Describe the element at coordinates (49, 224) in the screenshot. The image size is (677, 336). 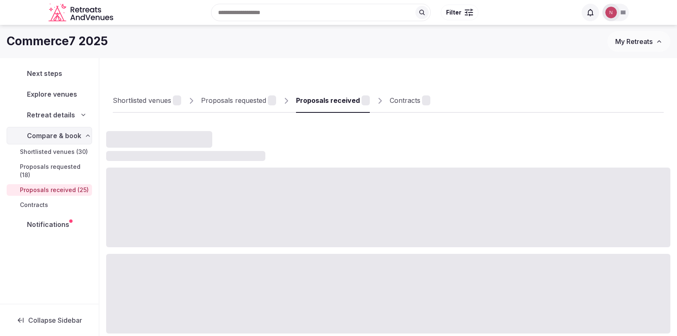
I see `a: Notifications` at that location.